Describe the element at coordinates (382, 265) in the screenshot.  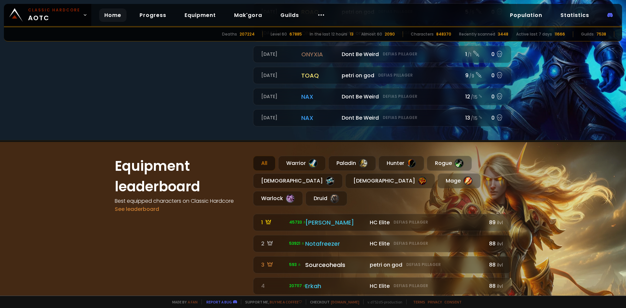
I see `a: 3 593 Sourceoheals petri on godDefias Pillager88ilvl` at that location.